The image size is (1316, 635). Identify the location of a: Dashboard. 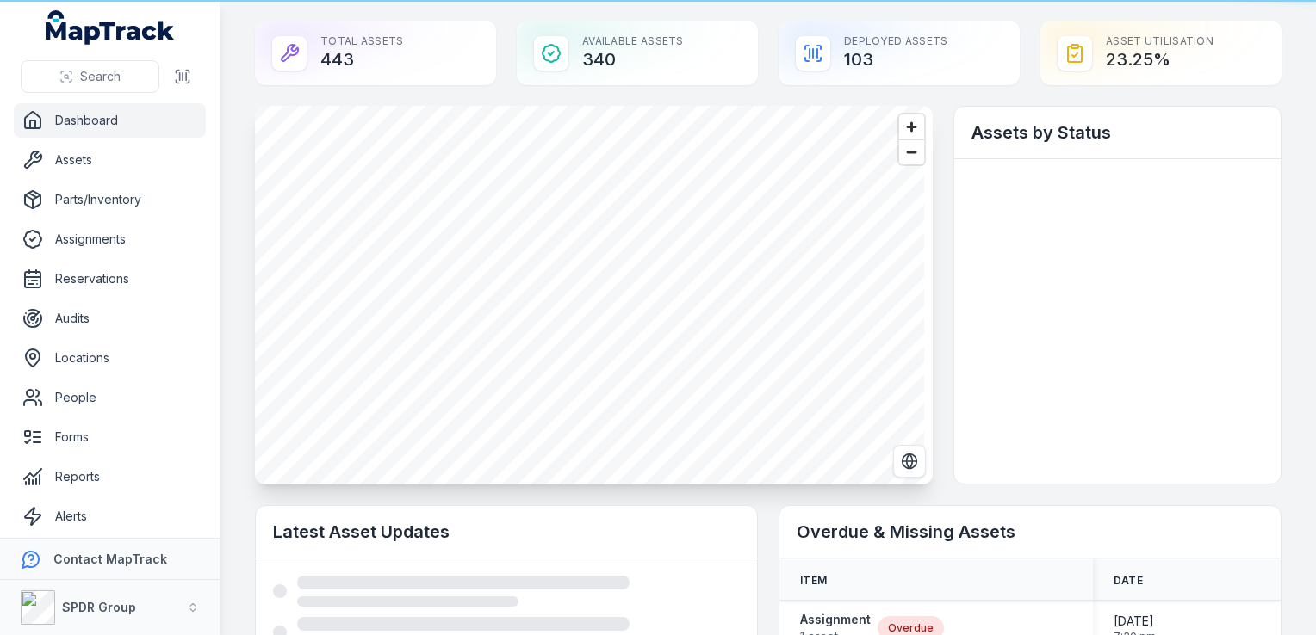
(109, 121).